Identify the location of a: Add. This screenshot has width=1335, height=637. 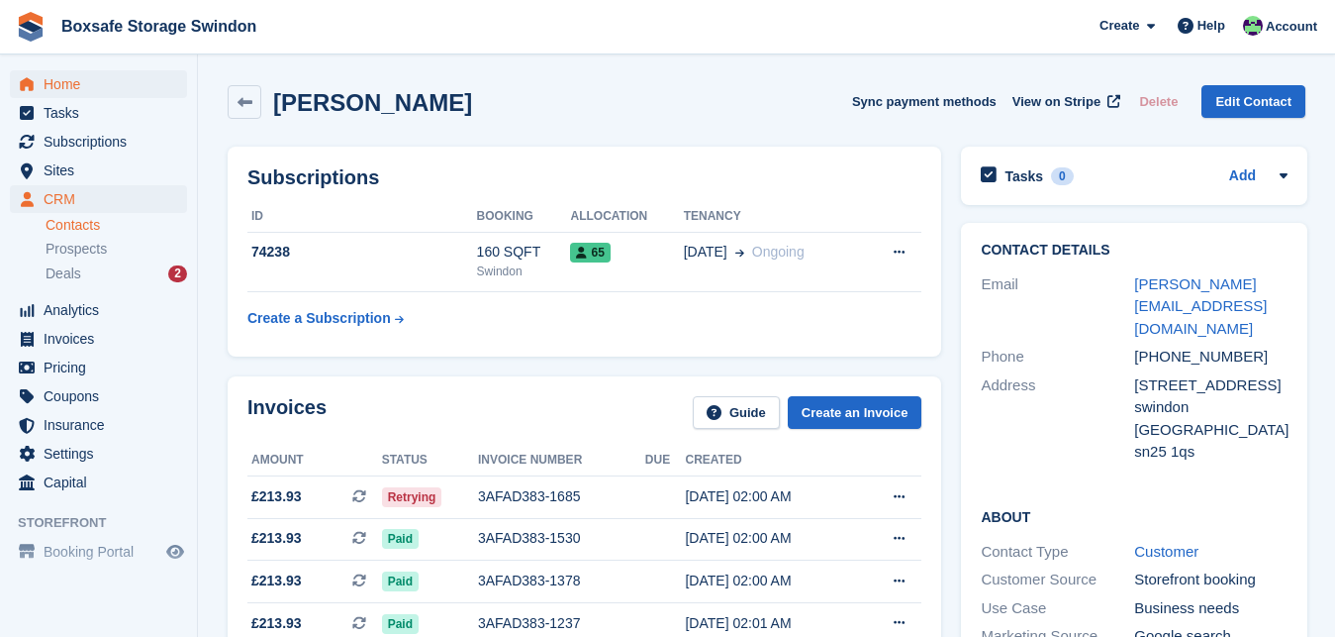
(1242, 176).